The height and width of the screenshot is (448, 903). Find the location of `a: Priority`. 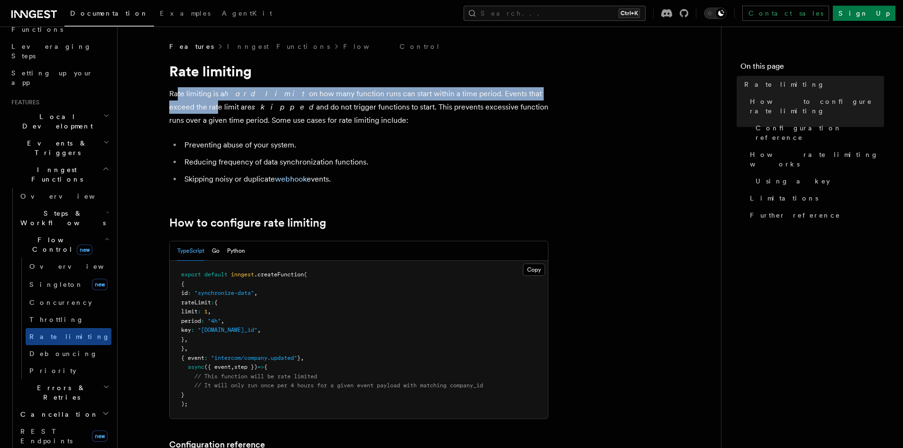

a: Priority is located at coordinates (68, 371).